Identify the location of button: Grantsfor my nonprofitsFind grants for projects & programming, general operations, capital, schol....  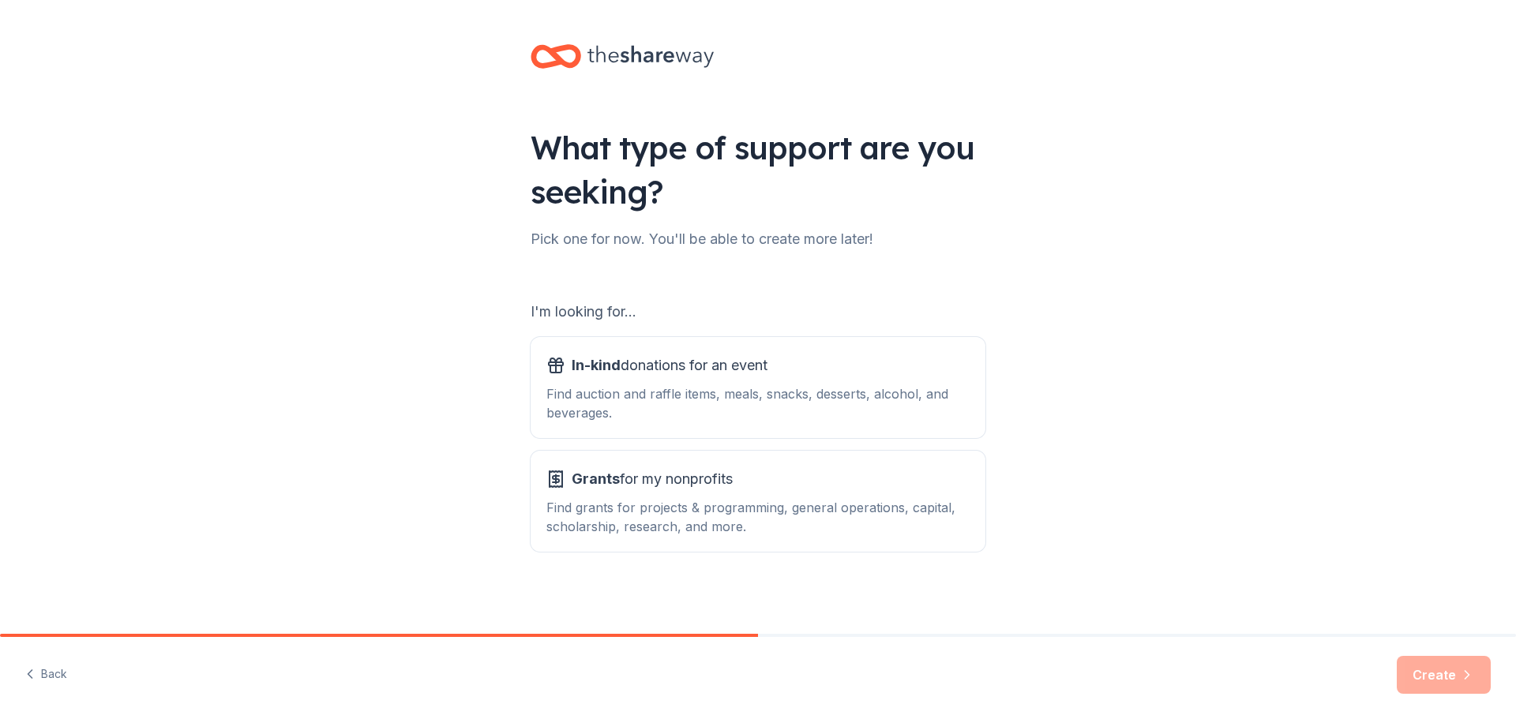
(758, 502).